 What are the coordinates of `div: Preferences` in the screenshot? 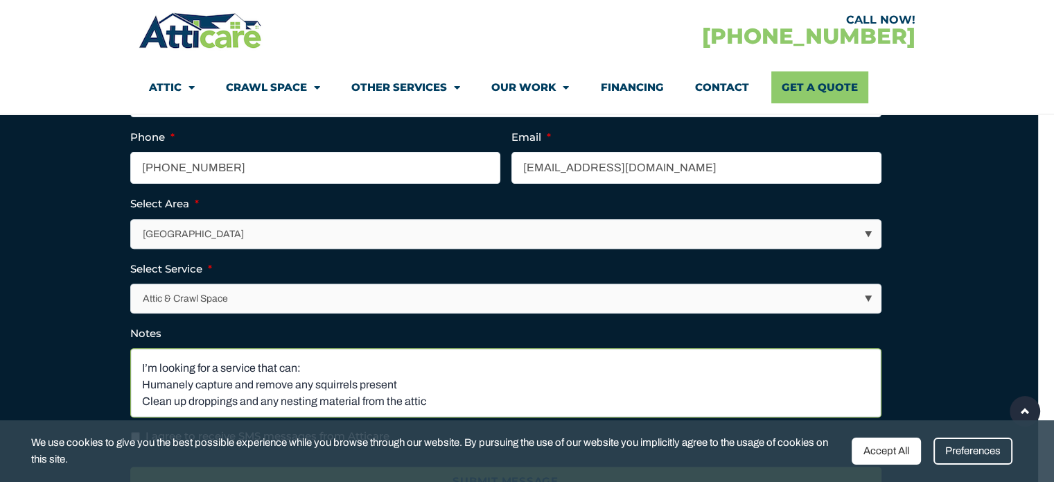 It's located at (973, 450).